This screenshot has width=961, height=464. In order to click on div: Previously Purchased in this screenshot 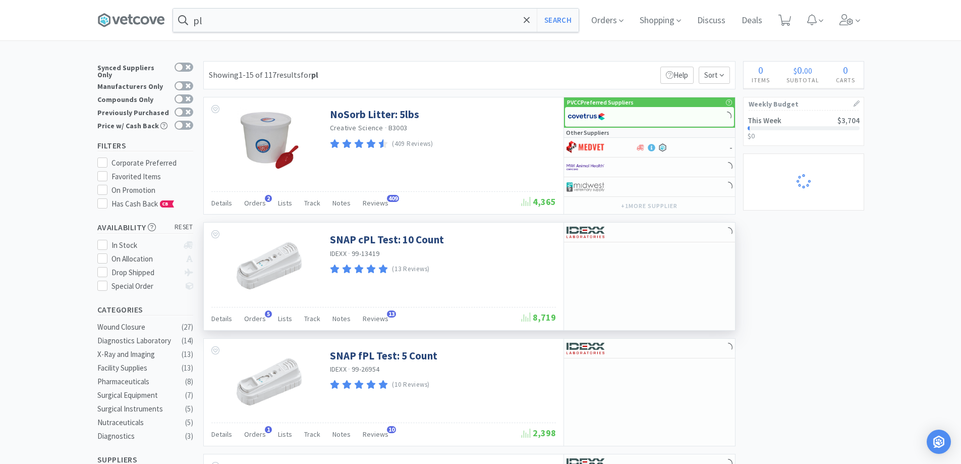, I will do `click(133, 111)`.